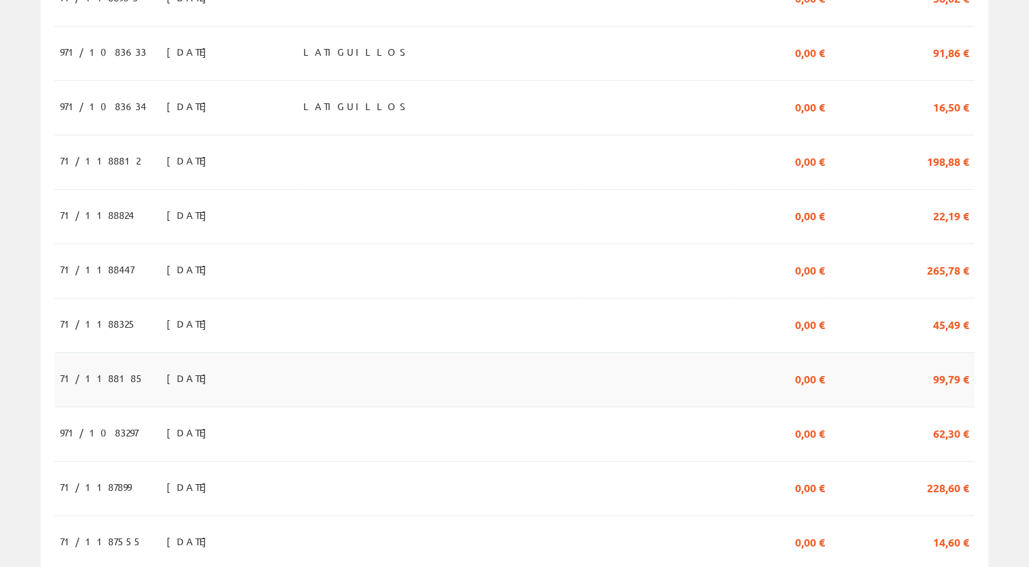 Image resolution: width=1029 pixels, height=567 pixels. Describe the element at coordinates (100, 161) in the screenshot. I see `span: 71/1188812` at that location.